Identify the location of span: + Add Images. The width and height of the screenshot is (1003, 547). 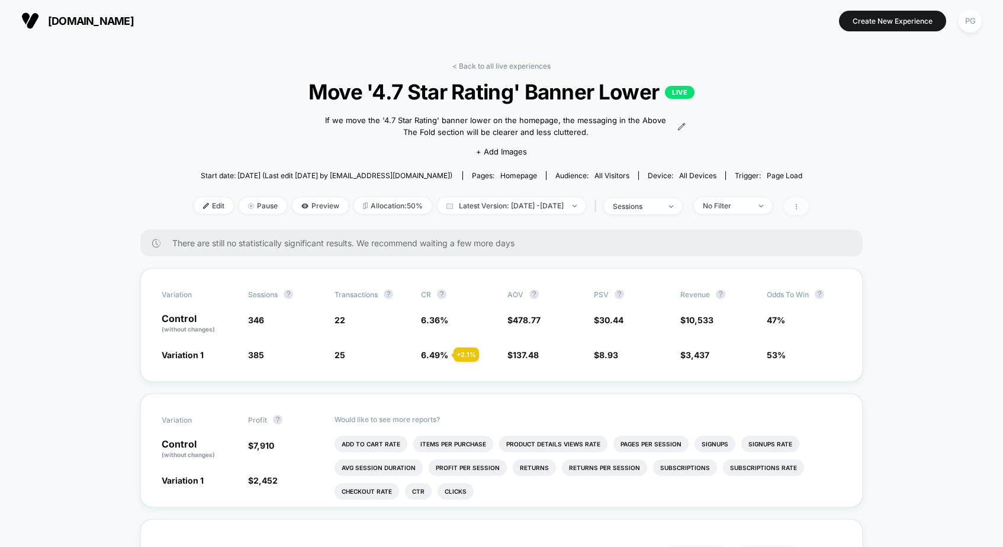
(502, 152).